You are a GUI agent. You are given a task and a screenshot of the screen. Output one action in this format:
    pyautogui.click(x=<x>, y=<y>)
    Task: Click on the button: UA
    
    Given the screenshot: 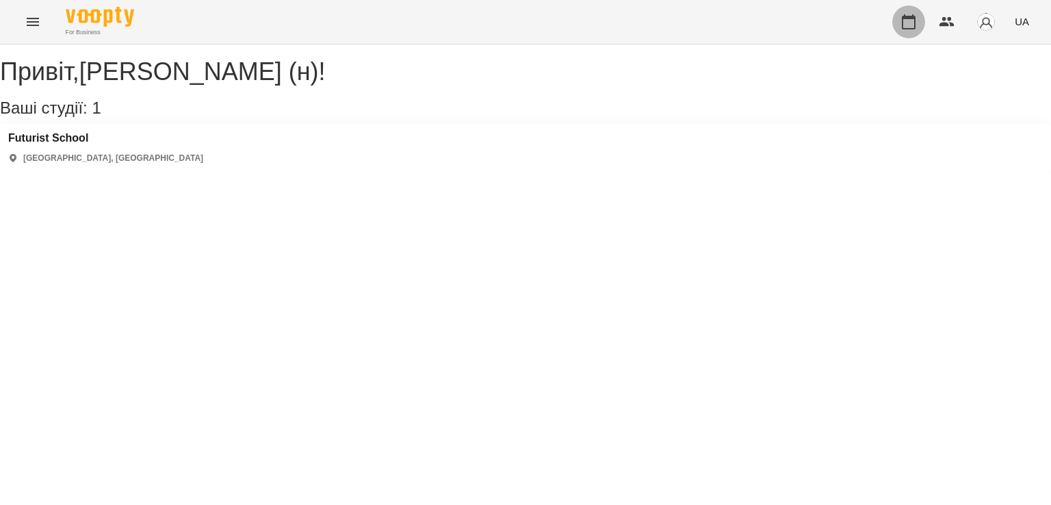 What is the action you would take?
    pyautogui.click(x=1021, y=21)
    